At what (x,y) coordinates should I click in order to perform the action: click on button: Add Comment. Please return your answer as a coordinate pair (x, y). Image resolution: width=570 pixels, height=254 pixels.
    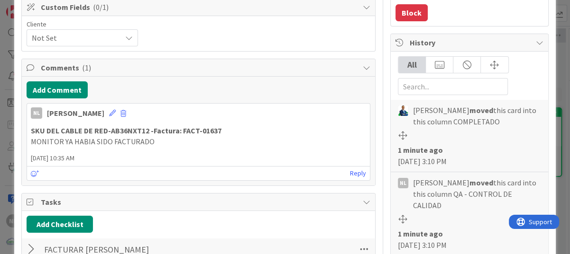
    Looking at the image, I should click on (57, 90).